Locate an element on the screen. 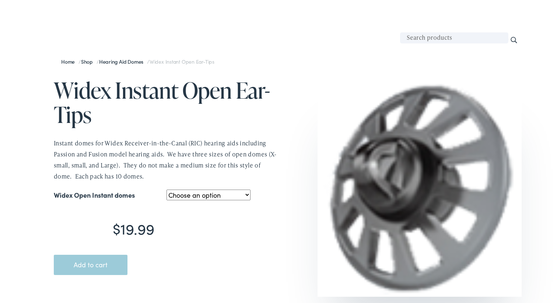 This screenshot has height=303, width=557. span: Widex Instant Open Ear-Tips is located at coordinates (182, 61).